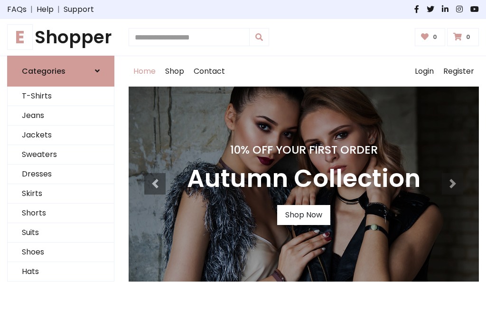 The height and width of the screenshot is (313, 486). I want to click on a: Help, so click(45, 10).